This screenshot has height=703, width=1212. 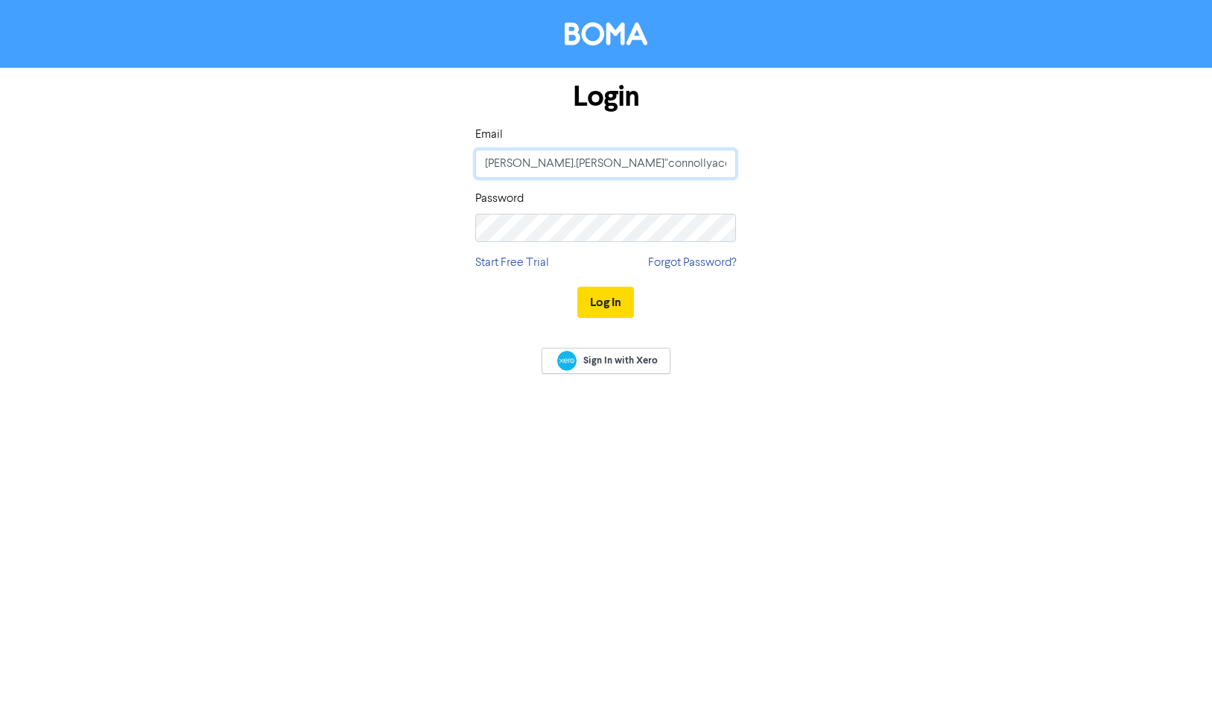 I want to click on h1: Login, so click(x=606, y=97).